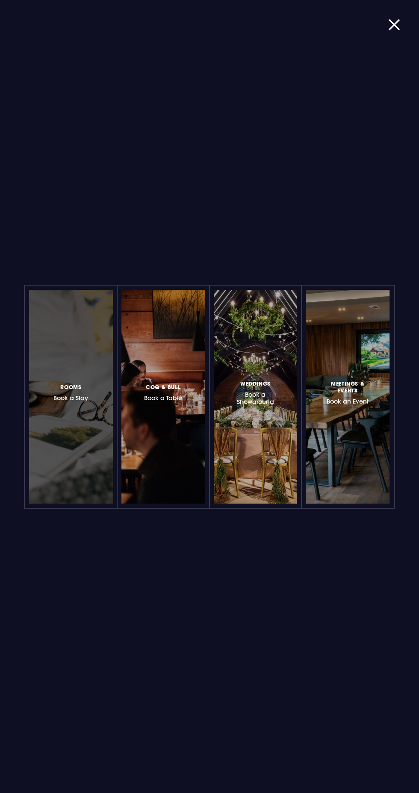 This screenshot has width=419, height=793. I want to click on h3: Book a Stay, so click(71, 392).